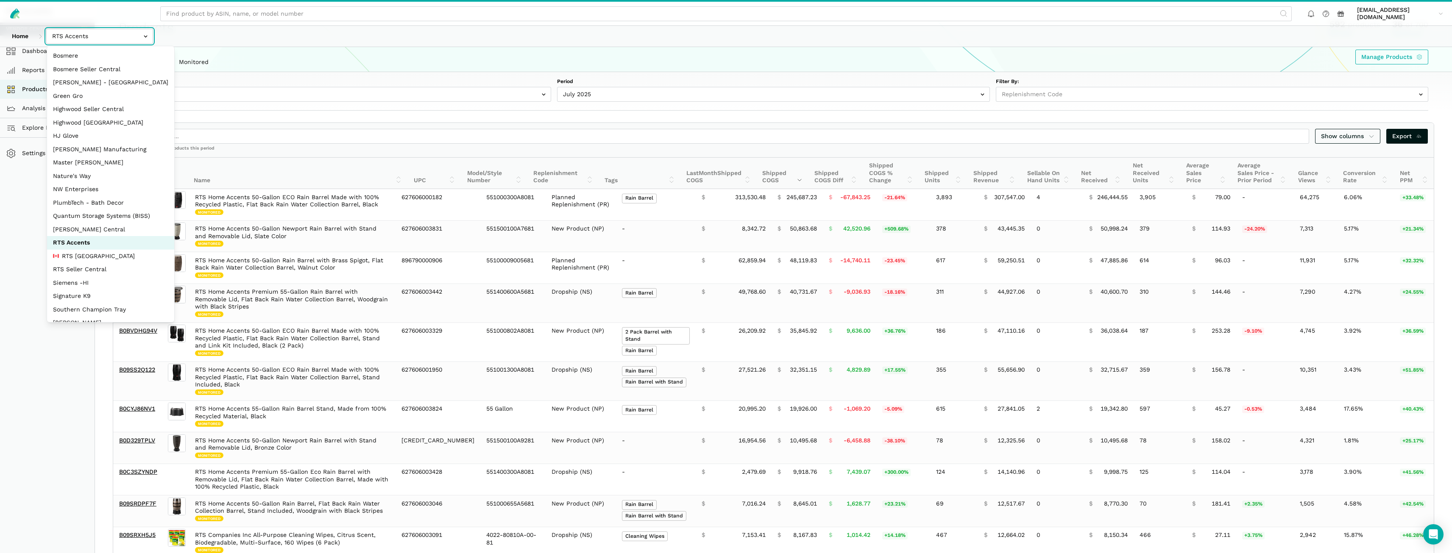 This screenshot has width=1452, height=553. What do you see at coordinates (1011, 292) in the screenshot?
I see `span: 44,927.06` at bounding box center [1011, 292].